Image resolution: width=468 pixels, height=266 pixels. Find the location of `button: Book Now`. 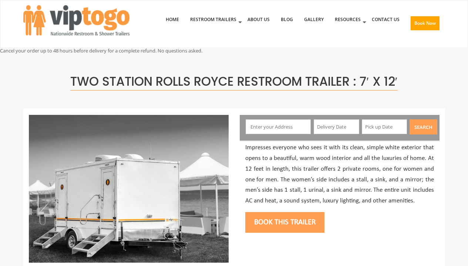

button: Book Now is located at coordinates (425, 23).